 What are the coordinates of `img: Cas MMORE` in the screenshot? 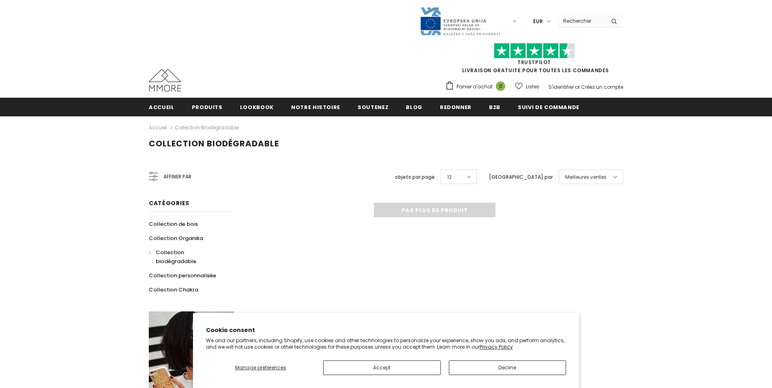 It's located at (165, 80).